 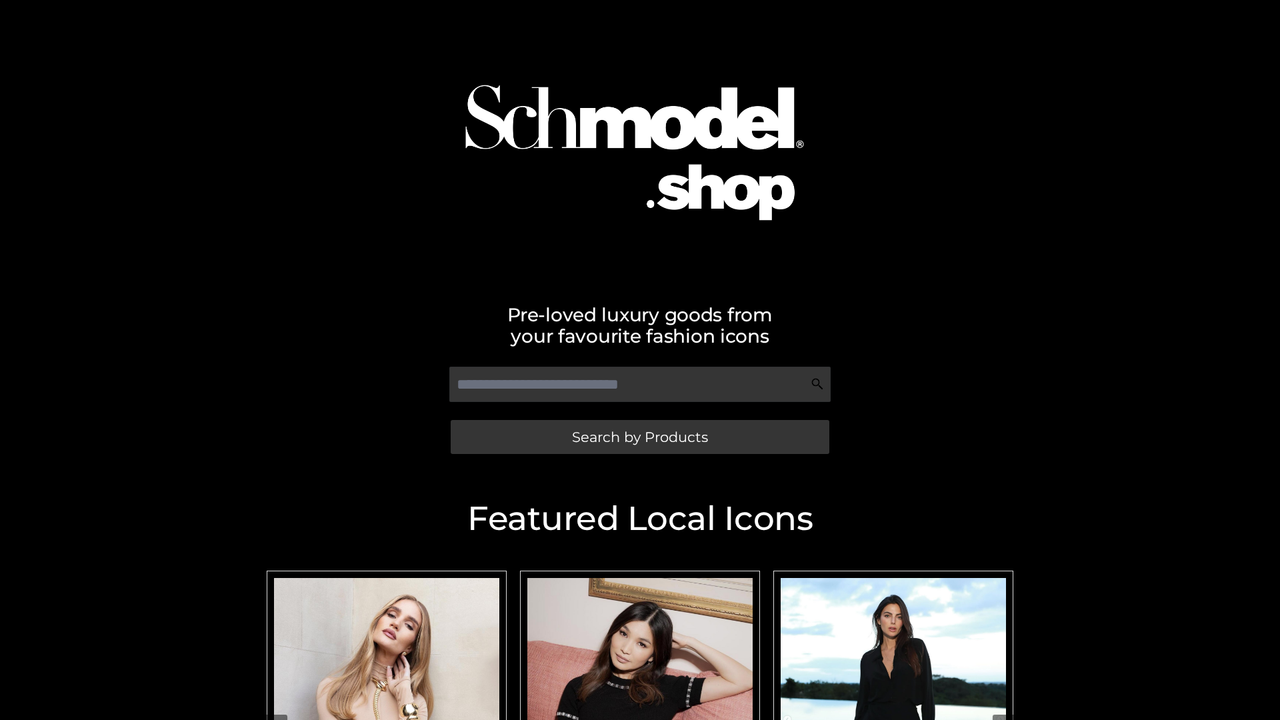 I want to click on span: Search by Products, so click(x=640, y=437).